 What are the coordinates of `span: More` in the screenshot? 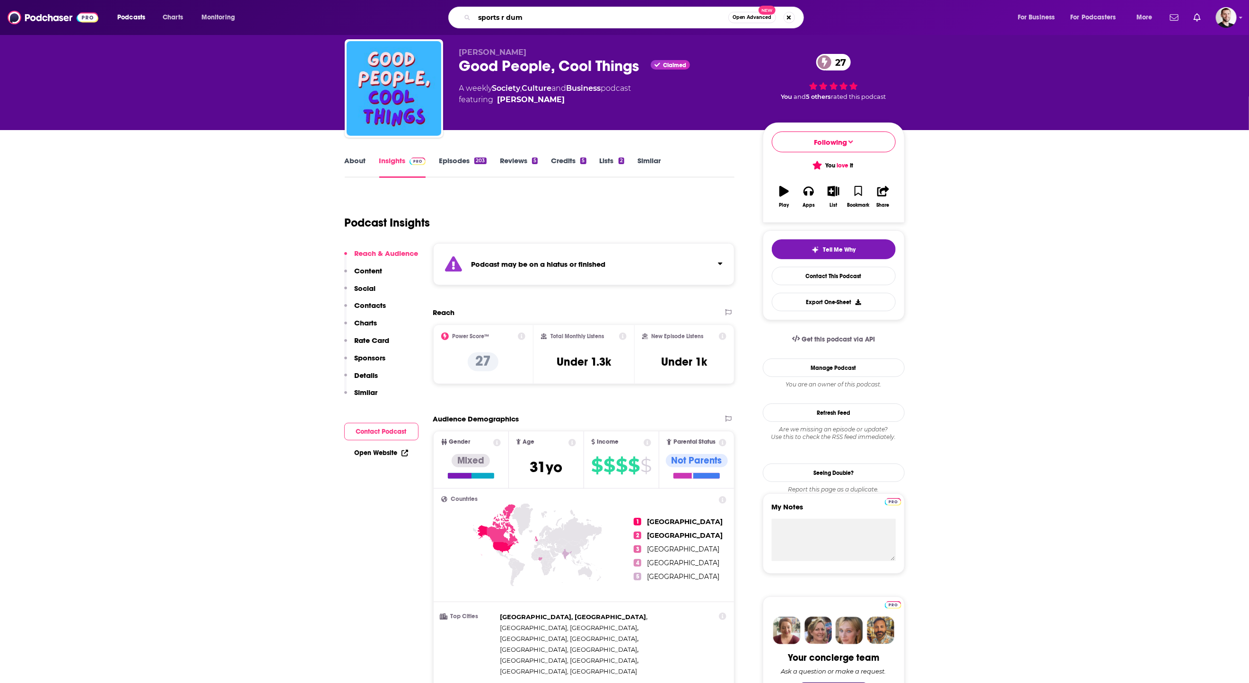 It's located at (1144, 17).